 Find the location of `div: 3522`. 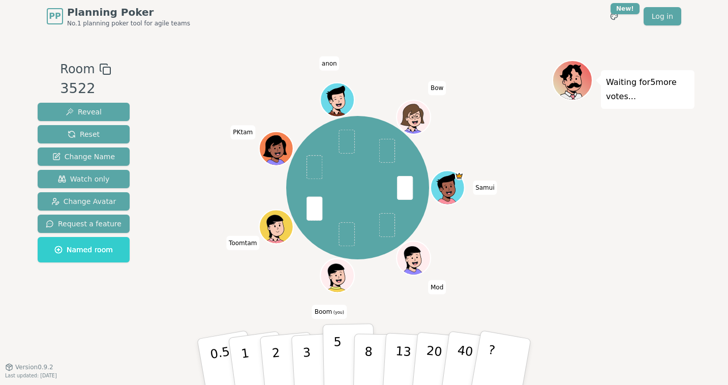

div: 3522 is located at coordinates (85, 88).